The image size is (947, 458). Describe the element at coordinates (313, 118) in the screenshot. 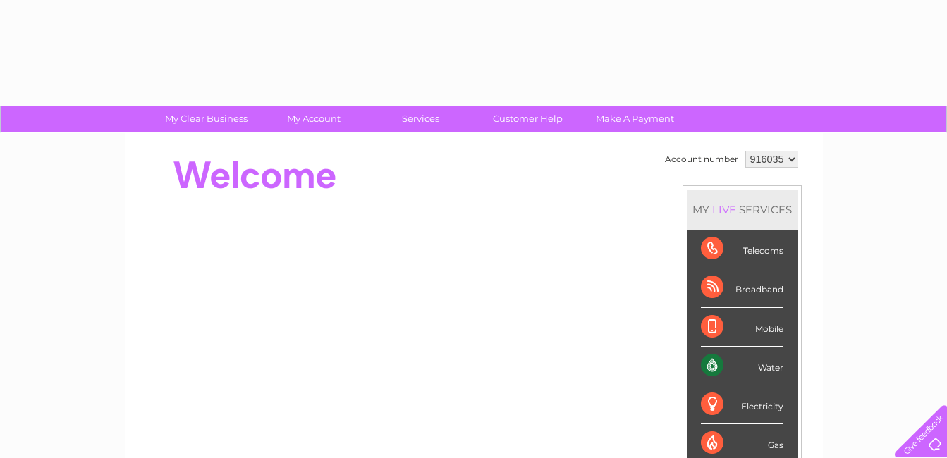

I see `a: My Account` at that location.